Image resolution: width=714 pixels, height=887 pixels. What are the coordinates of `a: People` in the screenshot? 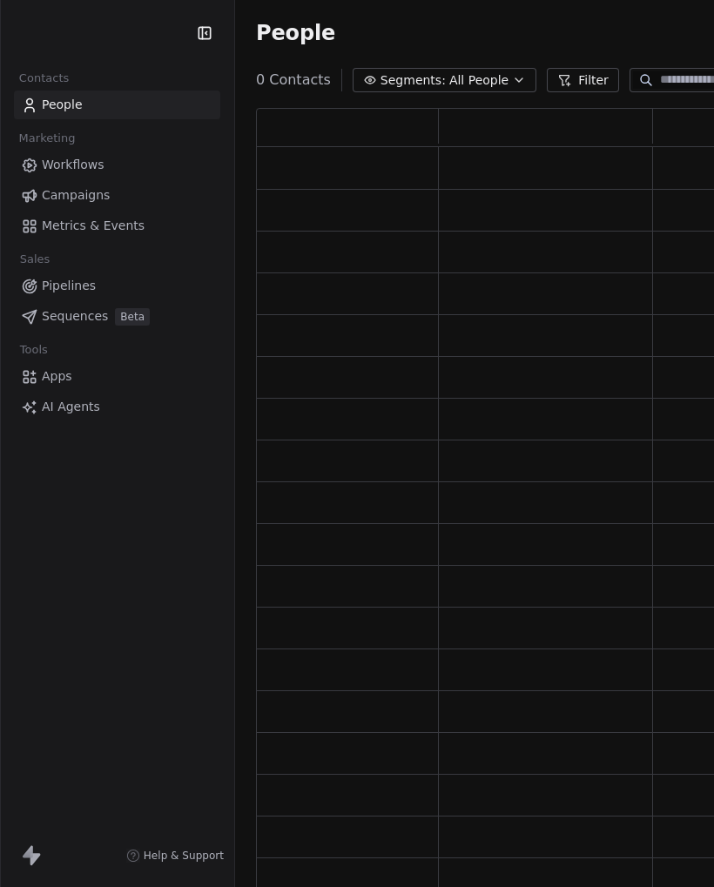 It's located at (117, 104).